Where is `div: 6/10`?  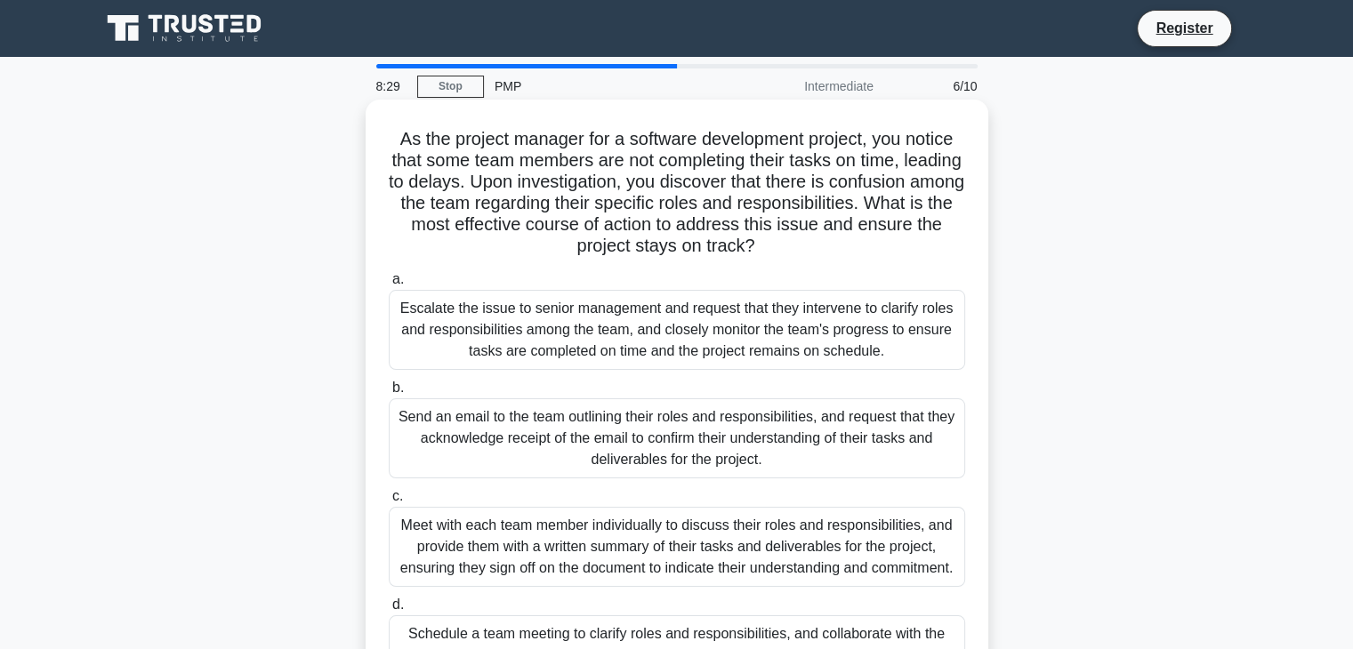 div: 6/10 is located at coordinates (936, 86).